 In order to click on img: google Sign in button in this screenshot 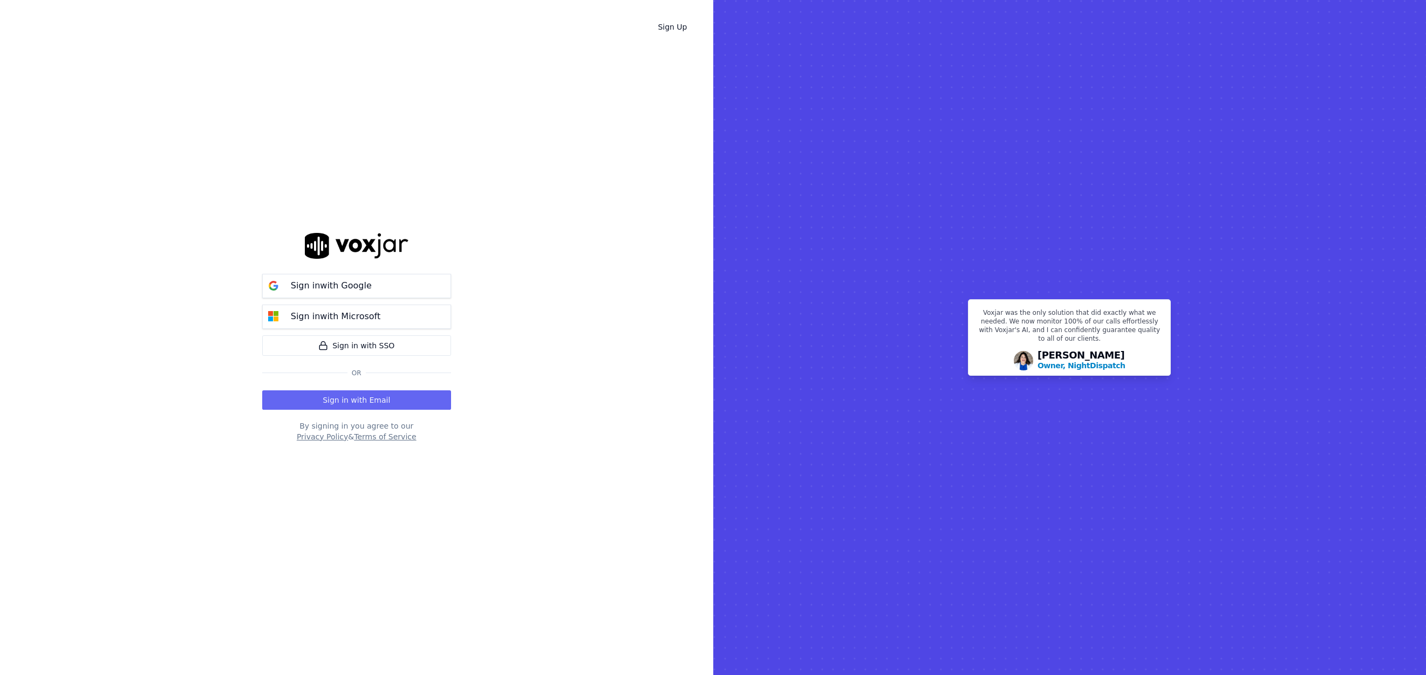, I will do `click(273, 286)`.